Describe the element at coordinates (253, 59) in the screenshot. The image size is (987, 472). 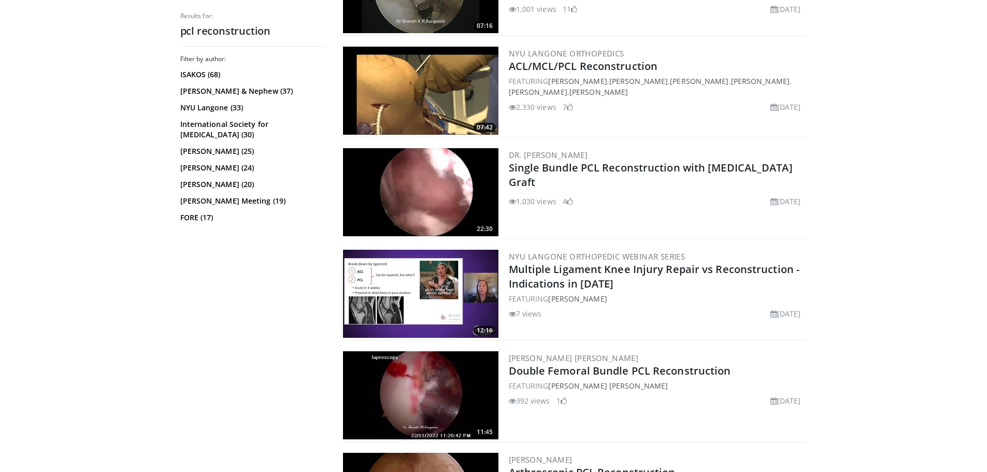
I see `h3: Filter by author:` at that location.